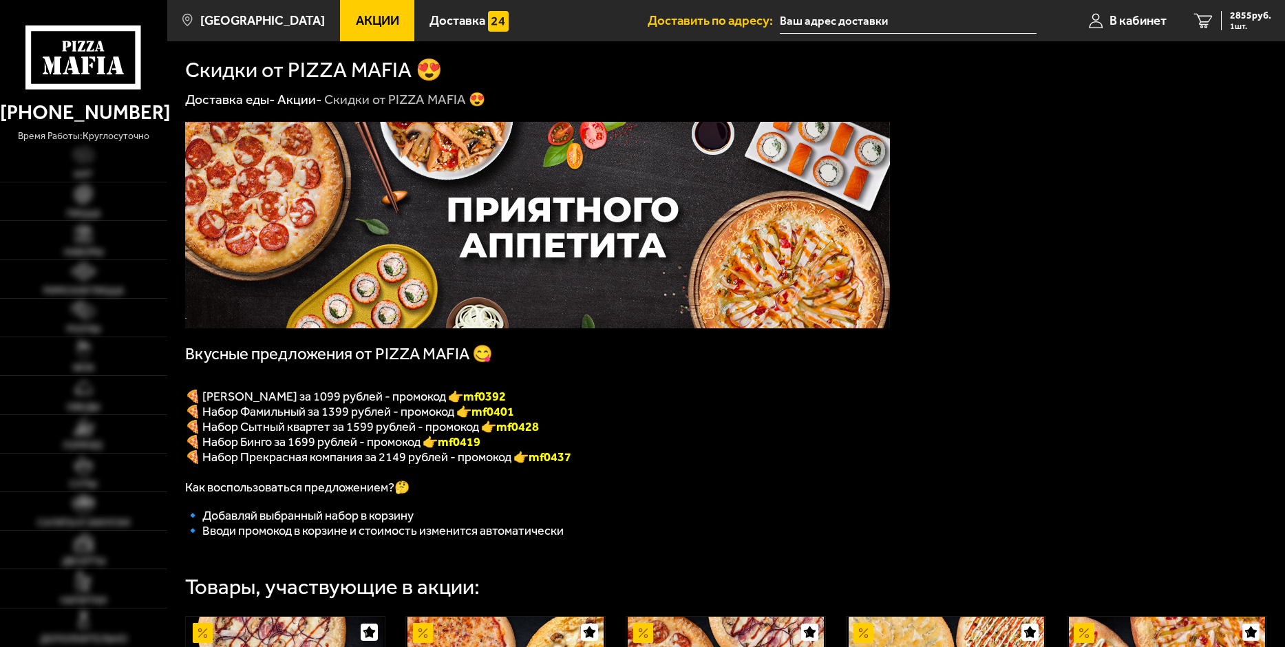  Describe the element at coordinates (83, 562) in the screenshot. I see `span: Десерты` at that location.